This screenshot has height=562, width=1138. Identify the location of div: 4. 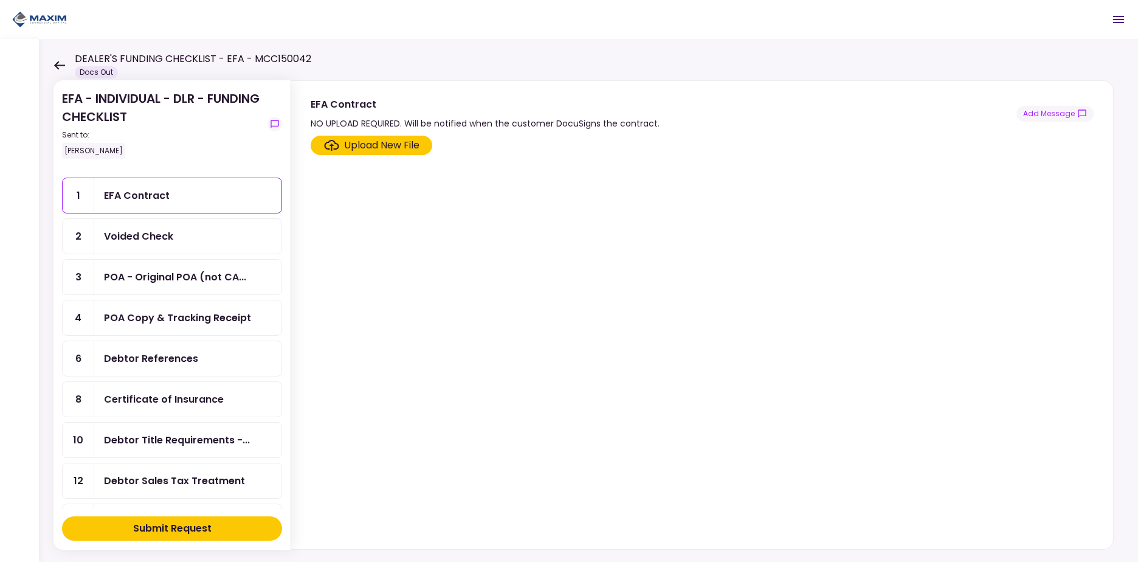
(78, 317).